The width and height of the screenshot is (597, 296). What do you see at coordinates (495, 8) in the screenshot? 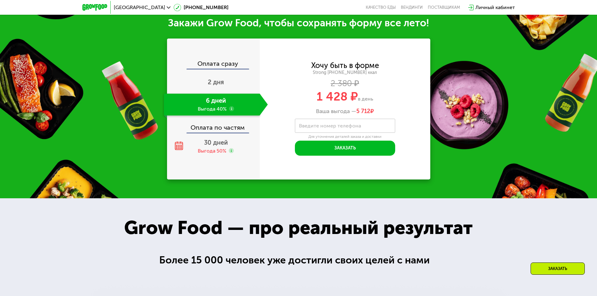
I see `div: Личный кабинет` at bounding box center [495, 8].